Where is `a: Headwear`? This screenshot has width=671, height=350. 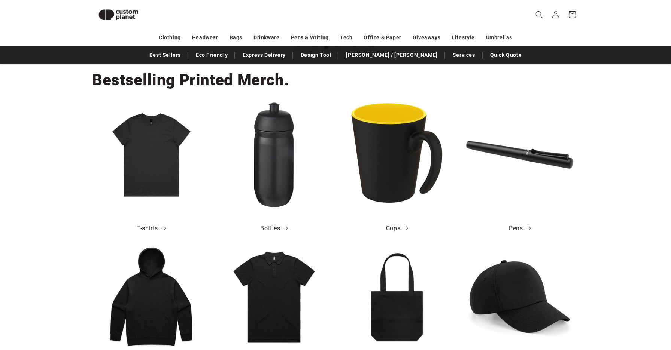
a: Headwear is located at coordinates (205, 37).